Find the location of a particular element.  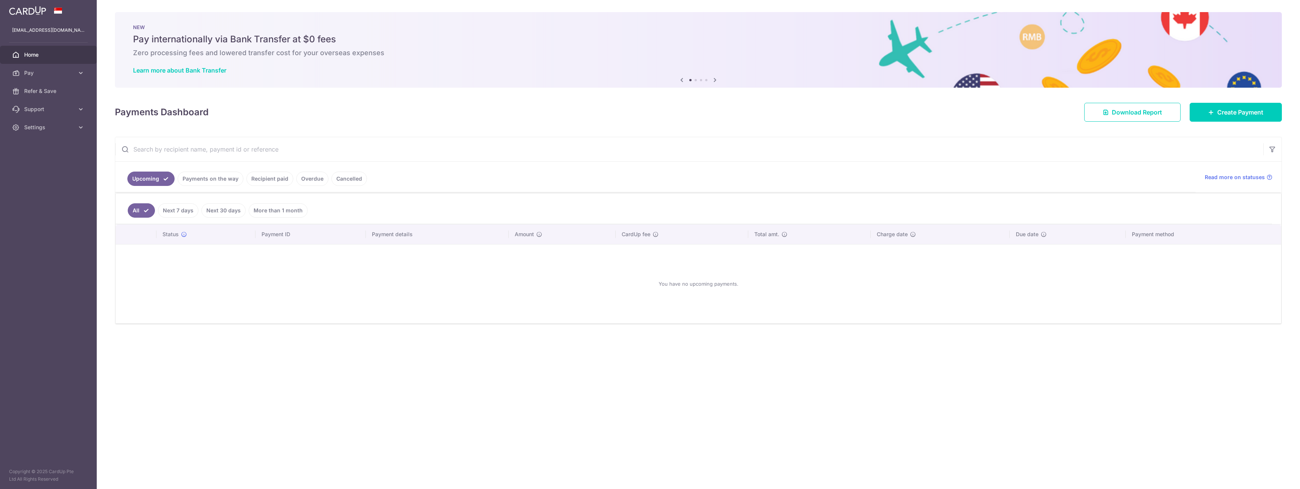

h6: Zero processing fees and lowered transfer cost for your overseas expenses is located at coordinates (699, 53).